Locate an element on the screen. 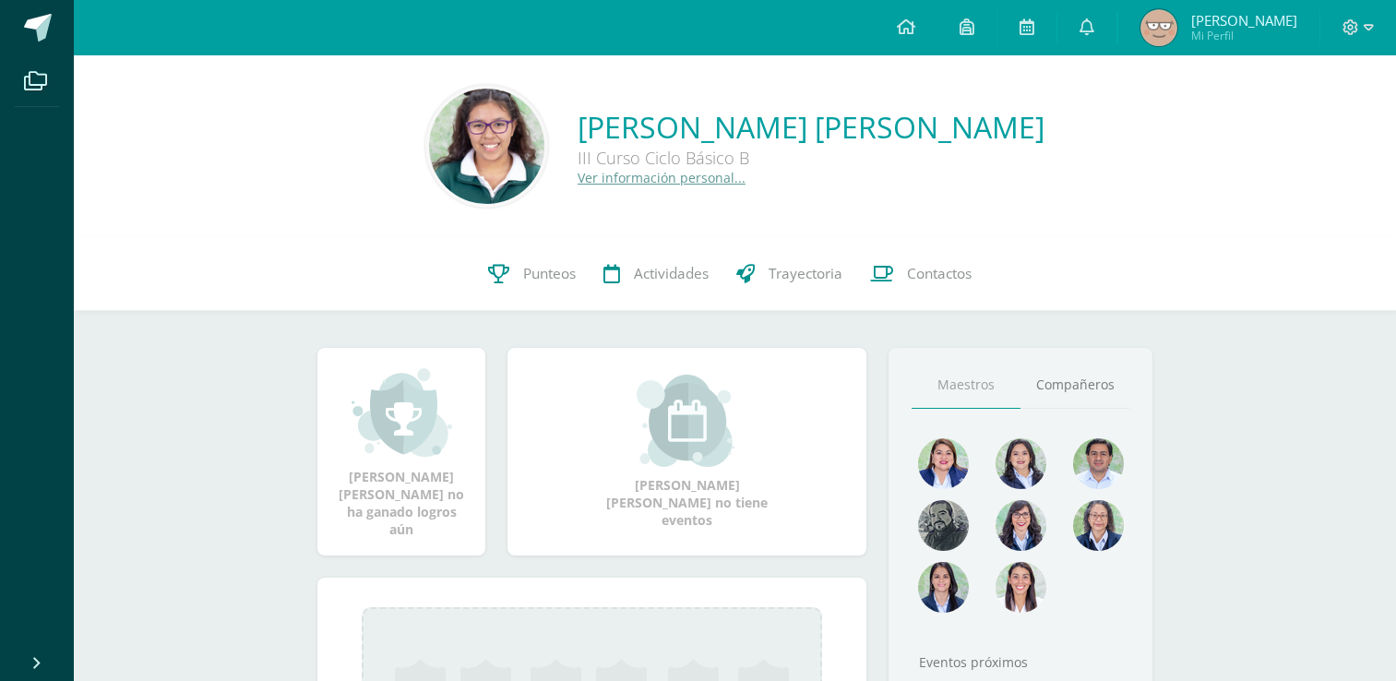 This screenshot has width=1396, height=681. img: 38d188cc98c34aa903096de2d1c9671e.png is located at coordinates (1020, 587).